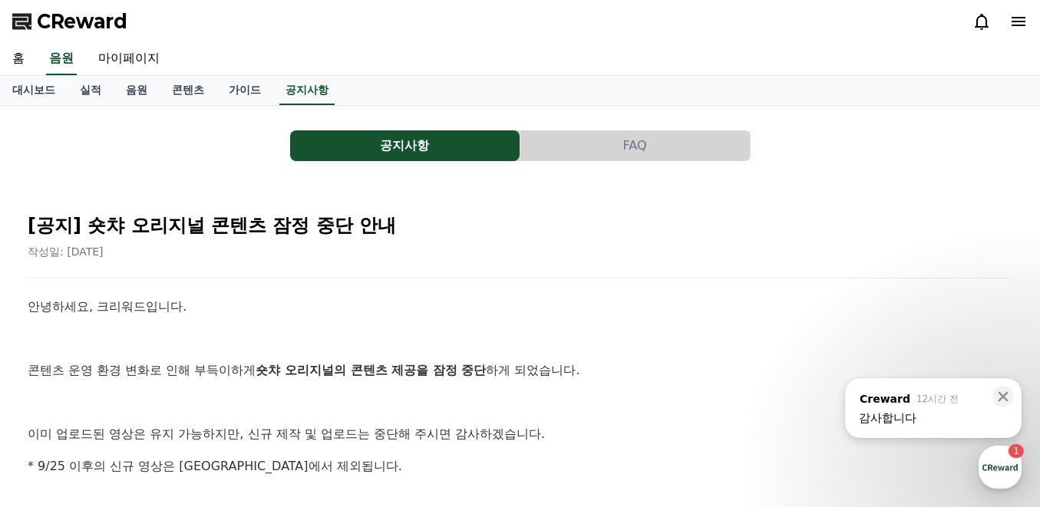  I want to click on strong: 숏챠 오리지널의 콘텐츠 제공을 잠정 중단, so click(371, 370).